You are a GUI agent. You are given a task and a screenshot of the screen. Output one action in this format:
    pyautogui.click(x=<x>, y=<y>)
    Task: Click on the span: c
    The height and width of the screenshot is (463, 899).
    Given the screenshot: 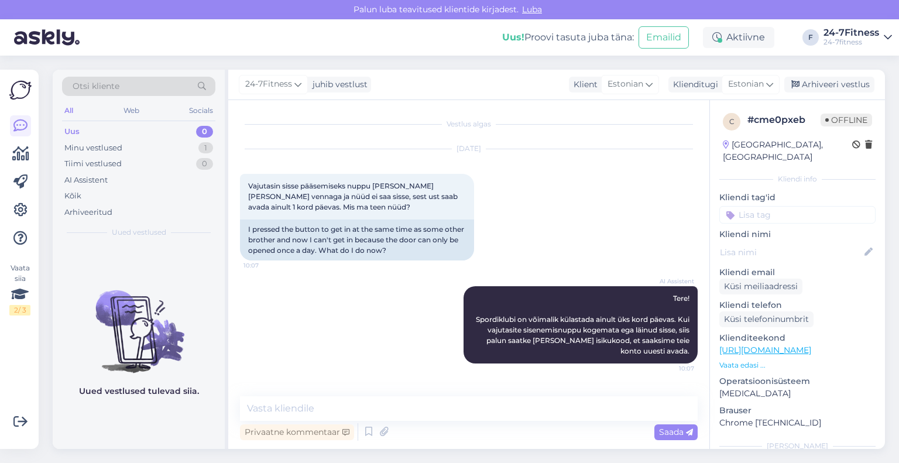 What is the action you would take?
    pyautogui.click(x=732, y=121)
    